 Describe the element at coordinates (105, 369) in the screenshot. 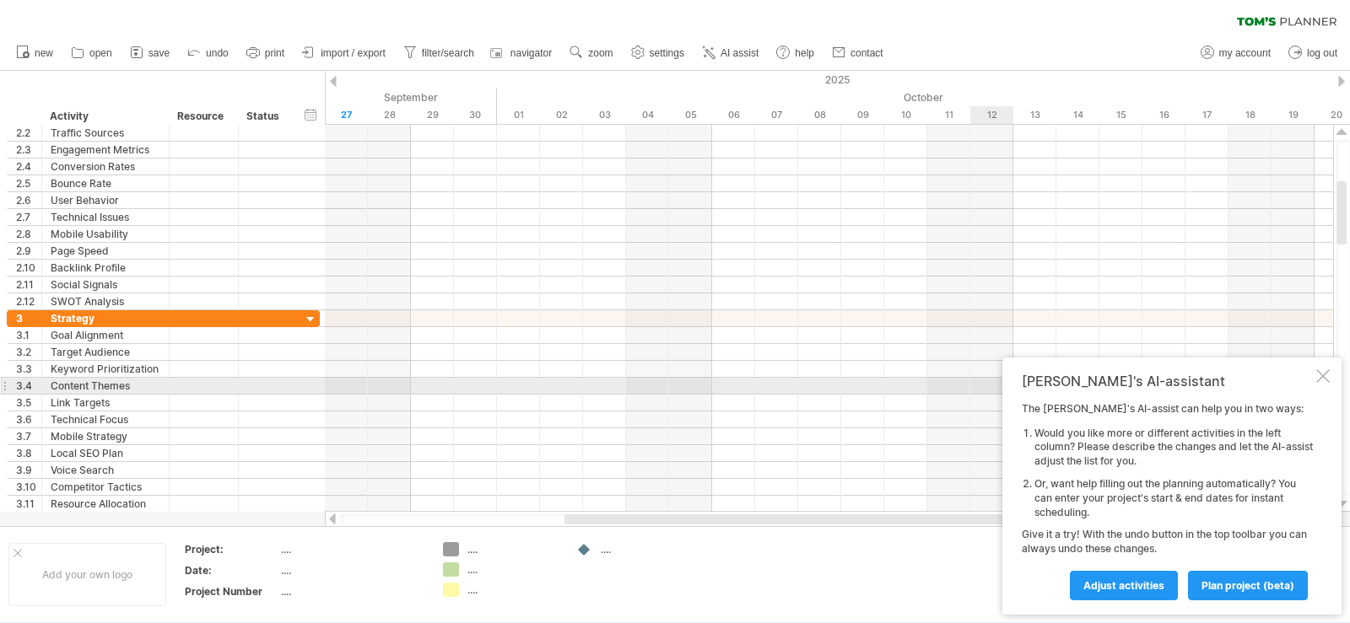

I see `div: Keyword Prioritization` at that location.